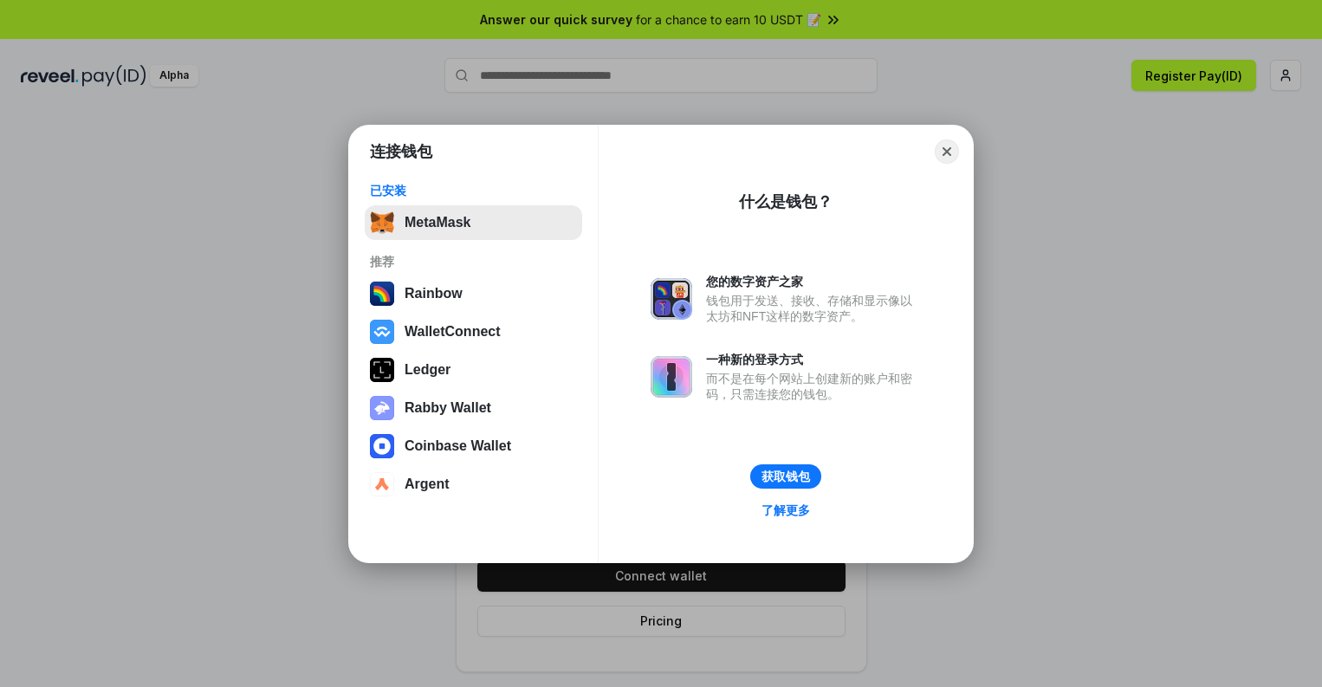 This screenshot has width=1322, height=687. I want to click on button: Argent, so click(473, 484).